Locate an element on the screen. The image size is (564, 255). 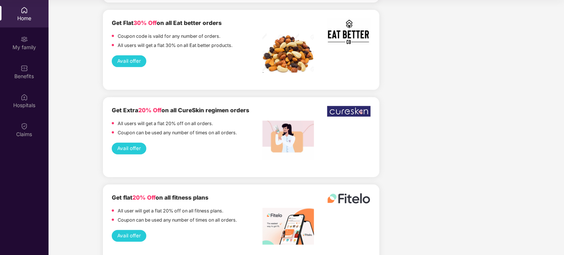
p: All user will get a flat 20% off on all fitness plans. is located at coordinates (170, 211).